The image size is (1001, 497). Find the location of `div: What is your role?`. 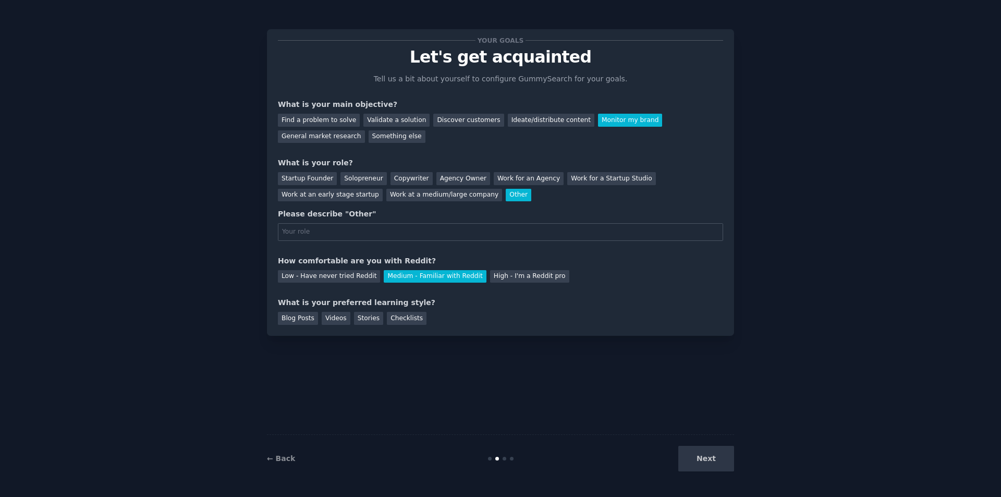

div: What is your role? is located at coordinates (501, 163).